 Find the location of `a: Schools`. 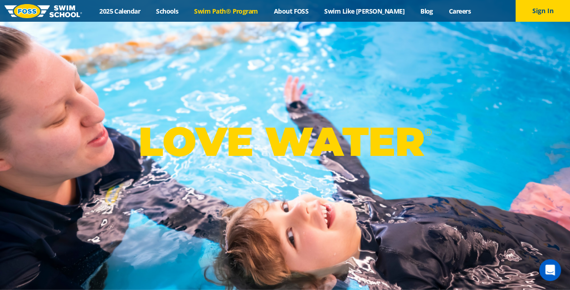

a: Schools is located at coordinates (167, 11).